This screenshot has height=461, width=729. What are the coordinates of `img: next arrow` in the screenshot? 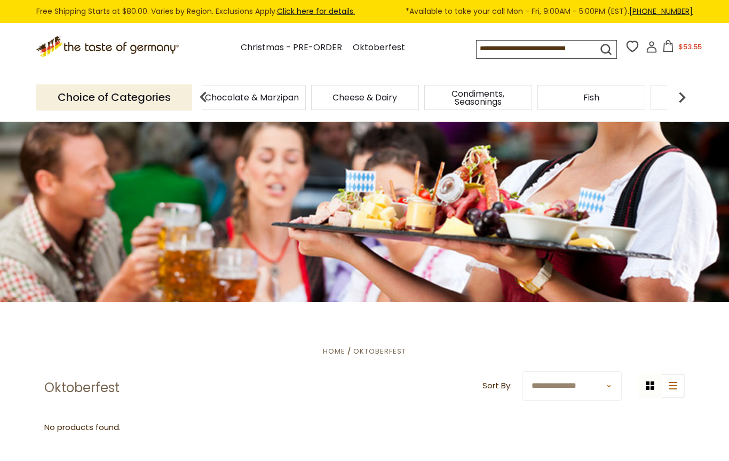 It's located at (682, 97).